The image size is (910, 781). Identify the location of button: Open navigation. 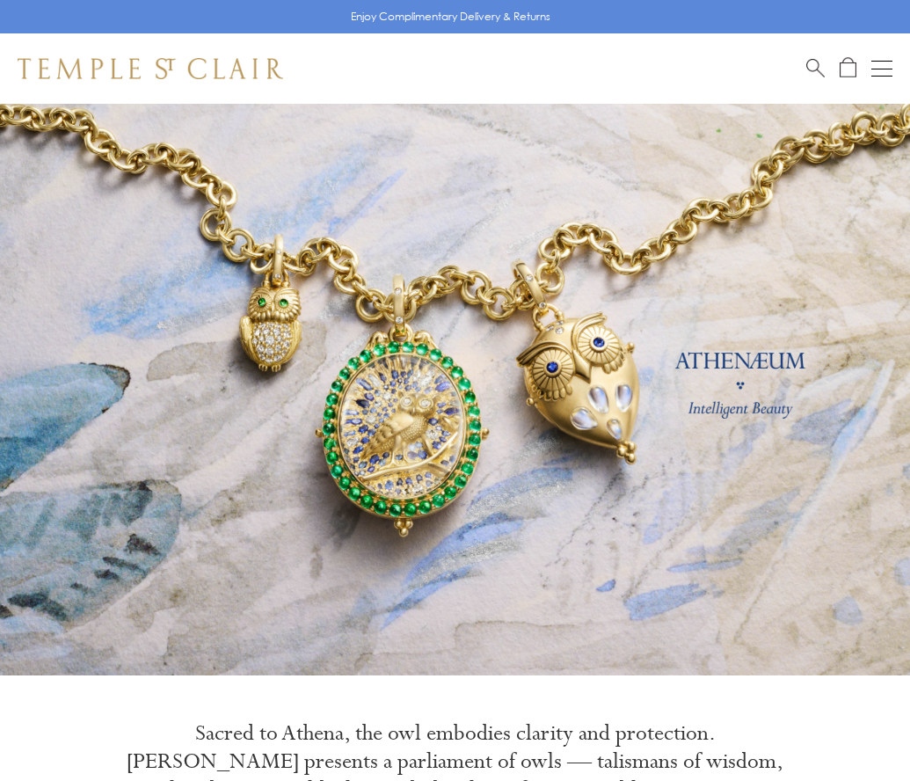
(882, 69).